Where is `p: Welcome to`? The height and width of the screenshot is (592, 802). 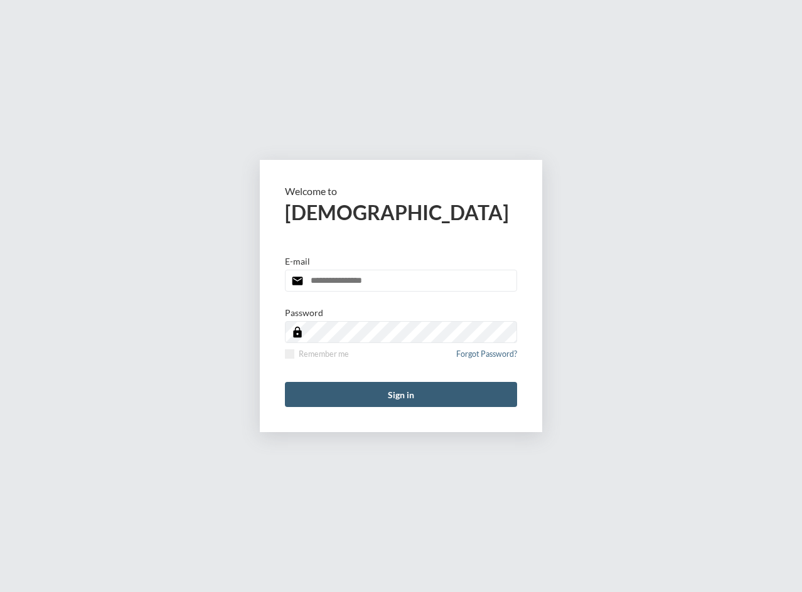
p: Welcome to is located at coordinates (401, 191).